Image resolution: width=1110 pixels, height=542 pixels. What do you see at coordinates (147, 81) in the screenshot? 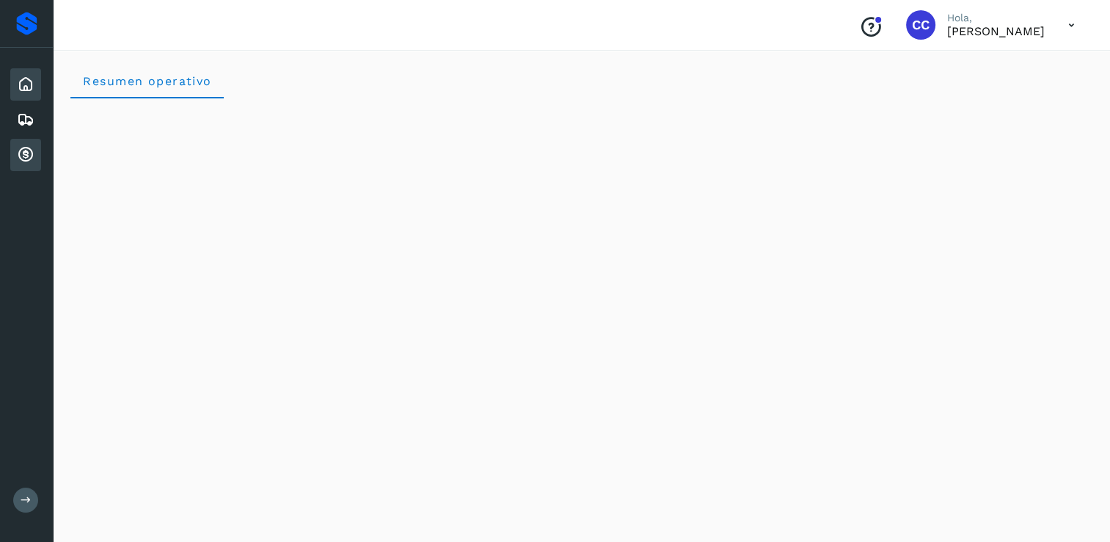
I see `span: Resumen operativo` at bounding box center [147, 81].